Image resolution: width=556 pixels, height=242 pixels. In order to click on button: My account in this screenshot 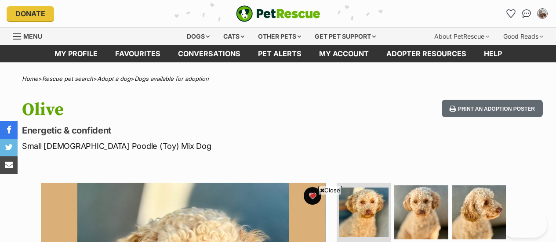, I will do `click(543, 14)`.